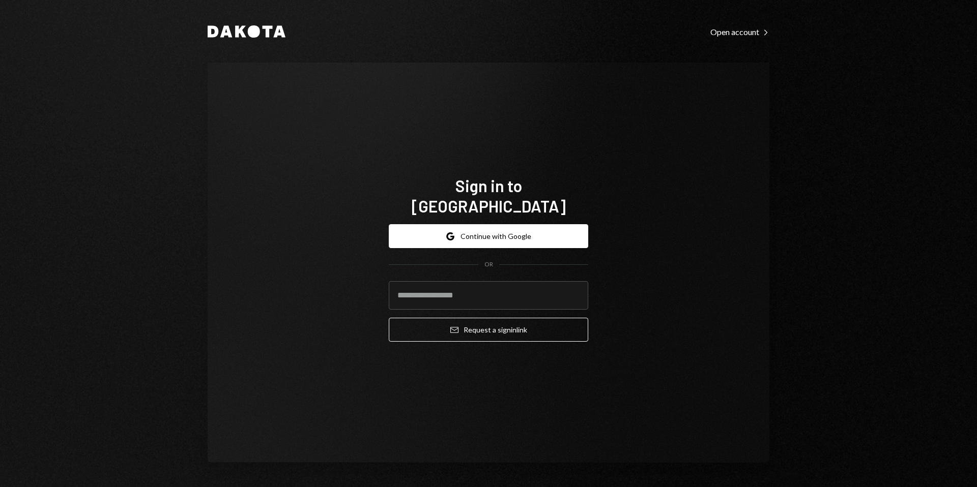 This screenshot has width=977, height=487. Describe the element at coordinates (740, 32) in the screenshot. I see `div: Open account` at that location.